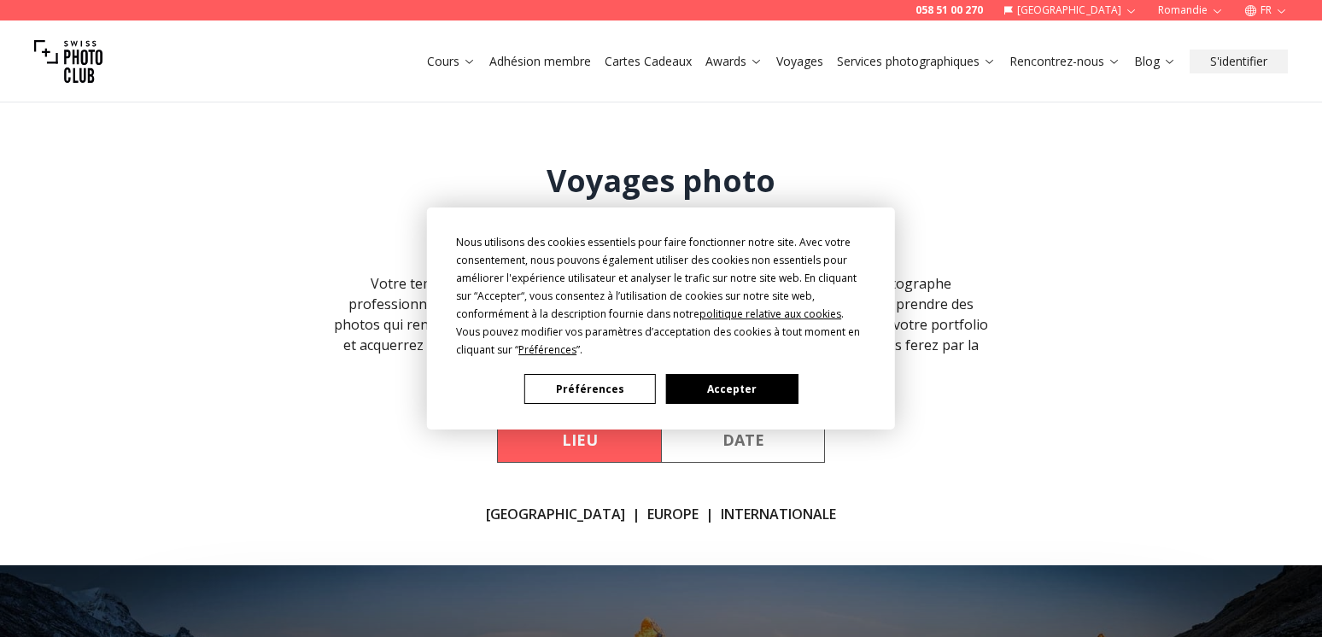  What do you see at coordinates (771, 314) in the screenshot?
I see `span: politique relative aux cookies` at bounding box center [771, 314].